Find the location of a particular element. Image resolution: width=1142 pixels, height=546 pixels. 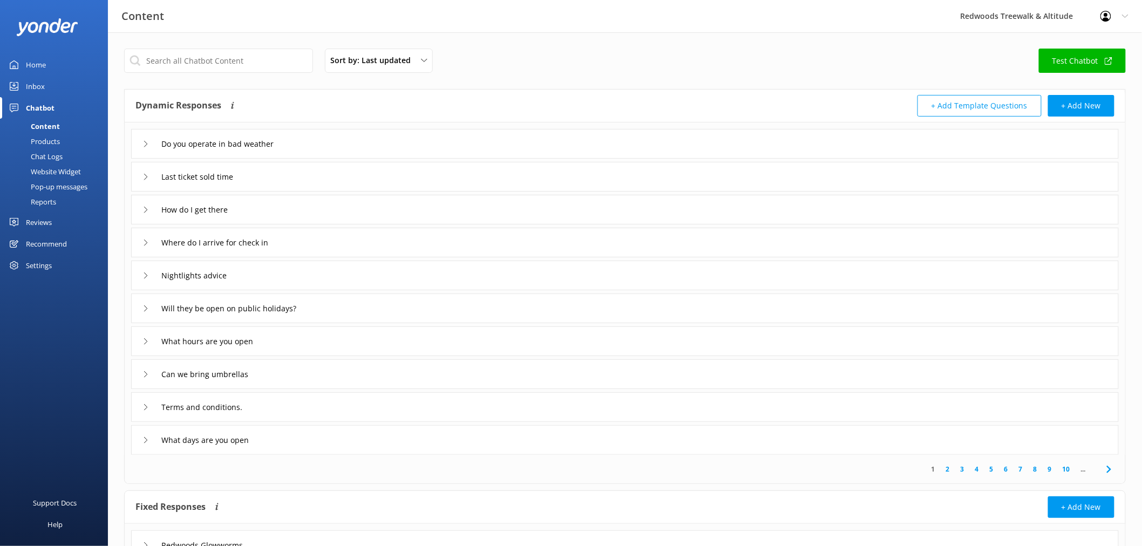

div: Recommend is located at coordinates (46, 244).